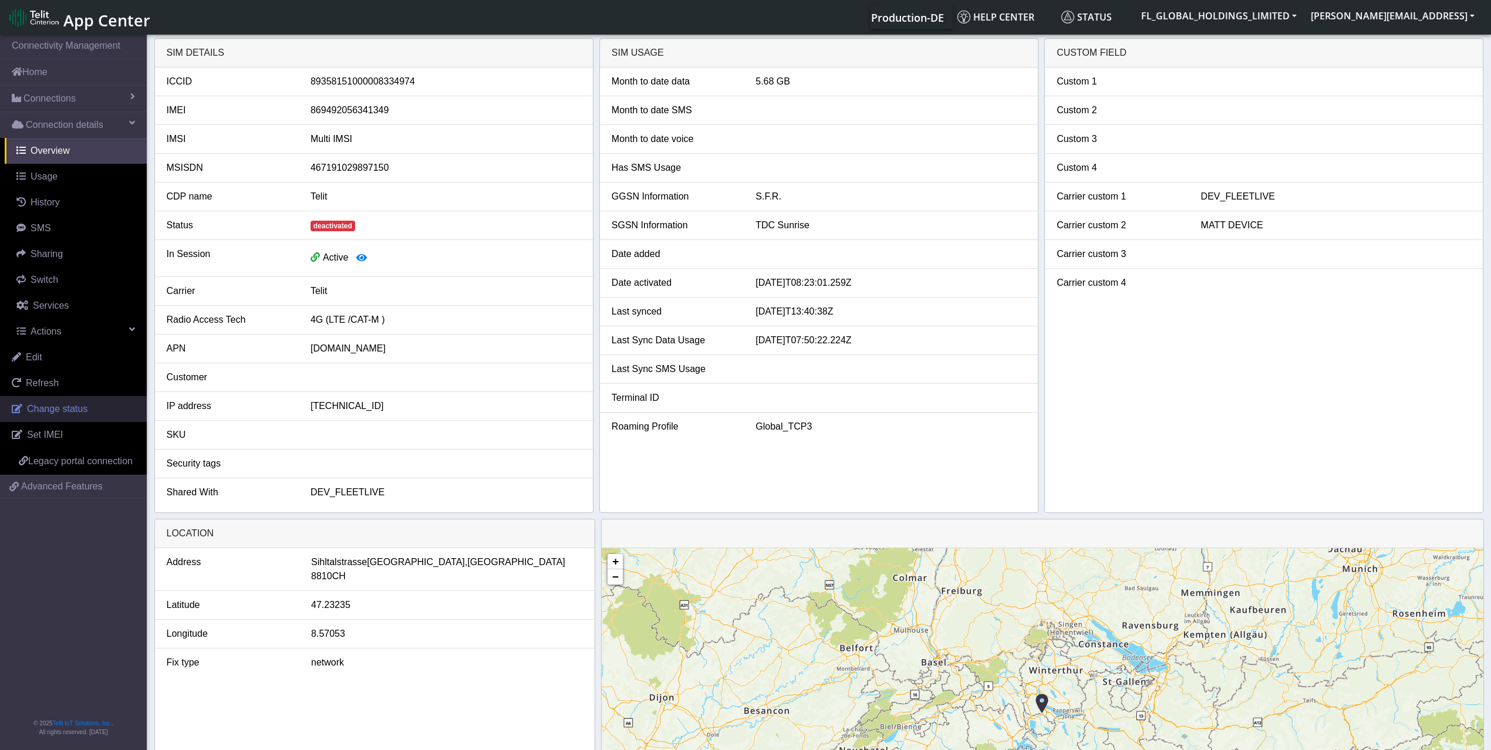  Describe the element at coordinates (44, 279) in the screenshot. I see `span: Switch` at that location.